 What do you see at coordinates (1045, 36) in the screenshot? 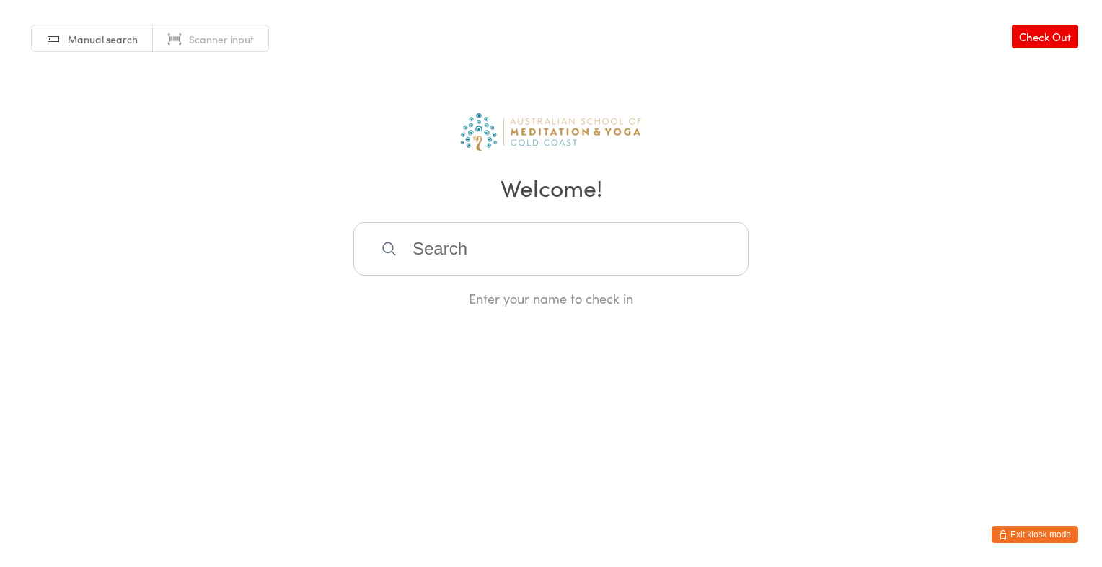
I see `a: Check Out` at bounding box center [1045, 36].